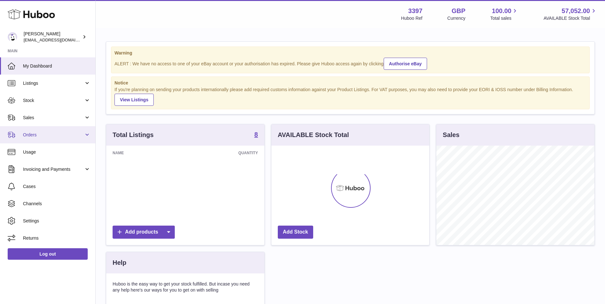 The height and width of the screenshot is (304, 605). What do you see at coordinates (53, 135) in the screenshot?
I see `span: Orders` at bounding box center [53, 135].